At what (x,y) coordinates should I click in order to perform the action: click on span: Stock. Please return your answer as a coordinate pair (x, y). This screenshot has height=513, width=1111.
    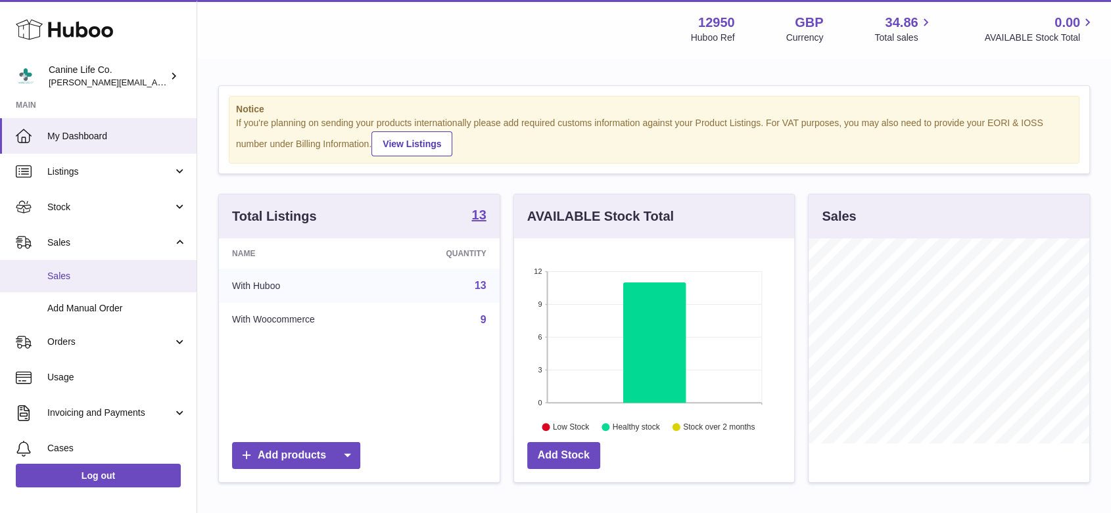
    Looking at the image, I should click on (110, 207).